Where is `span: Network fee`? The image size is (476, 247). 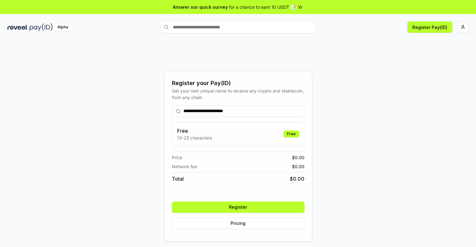
span: Network fee is located at coordinates (184, 166).